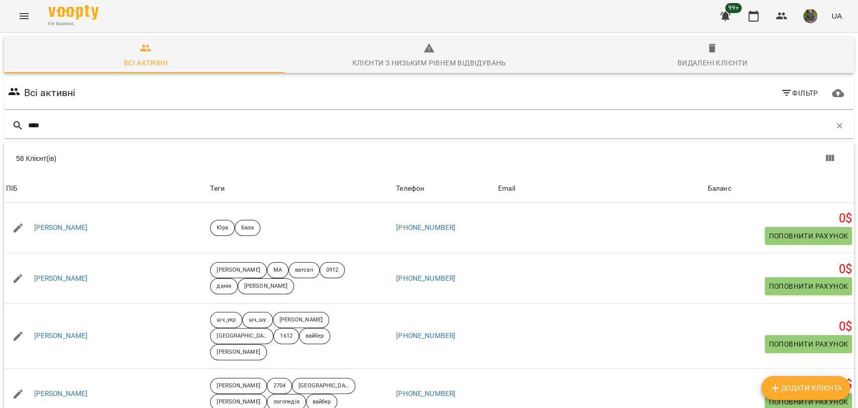  I want to click on p: ватсап, so click(304, 270).